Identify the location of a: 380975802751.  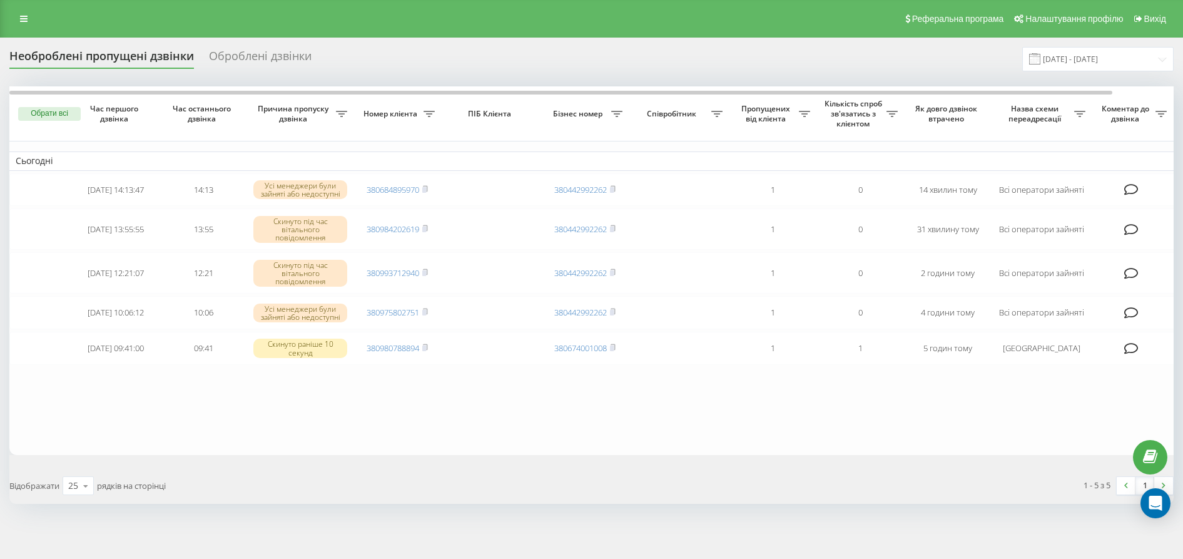
(393, 312).